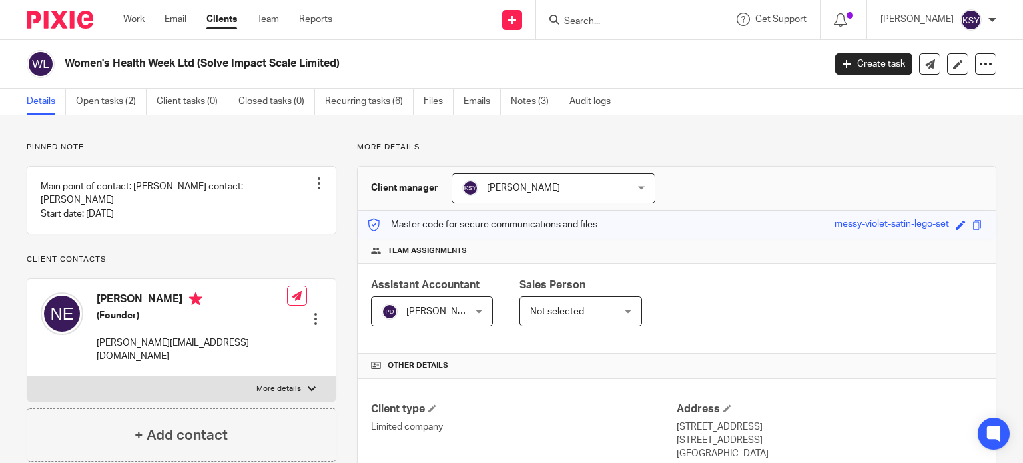 The width and height of the screenshot is (1023, 463). Describe the element at coordinates (193, 101) in the screenshot. I see `a: Client tasks (0)` at that location.